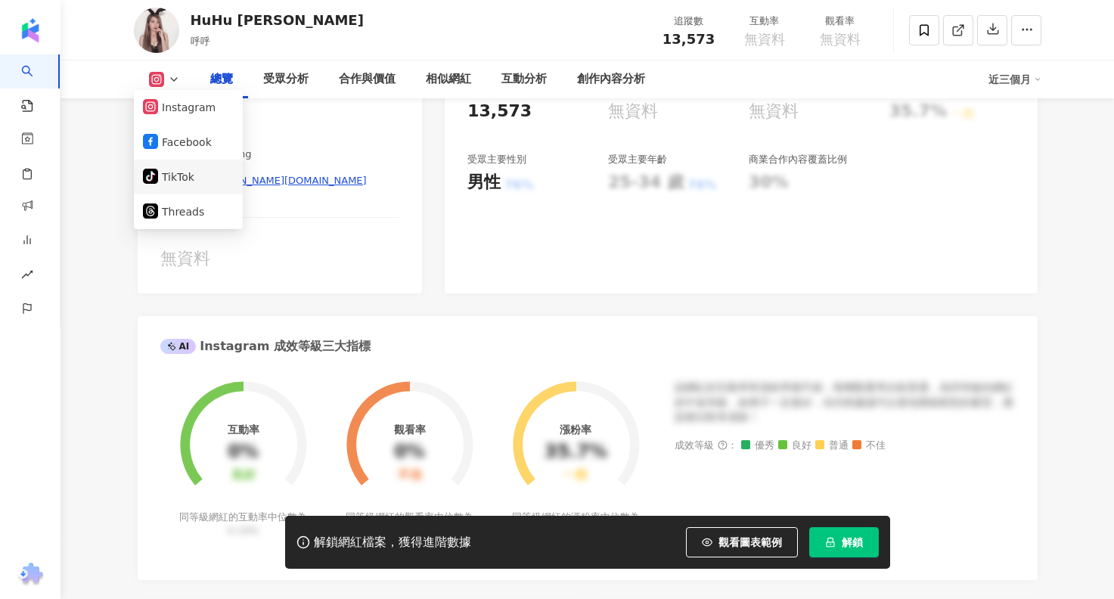 The width and height of the screenshot is (1114, 599). What do you see at coordinates (243, 475) in the screenshot?
I see `div: 良好` at bounding box center [243, 475].